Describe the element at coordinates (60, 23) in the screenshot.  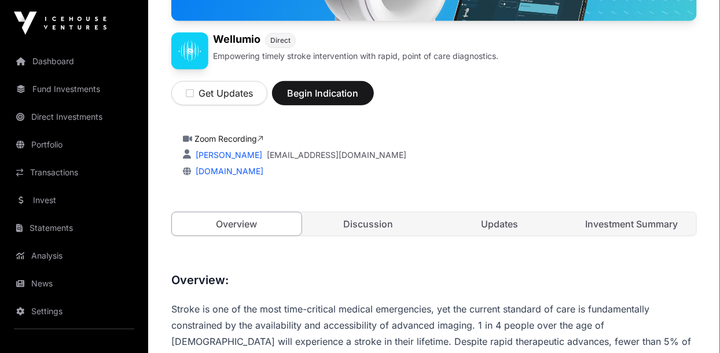
I see `img: Icehouse Ventures Logo` at that location.